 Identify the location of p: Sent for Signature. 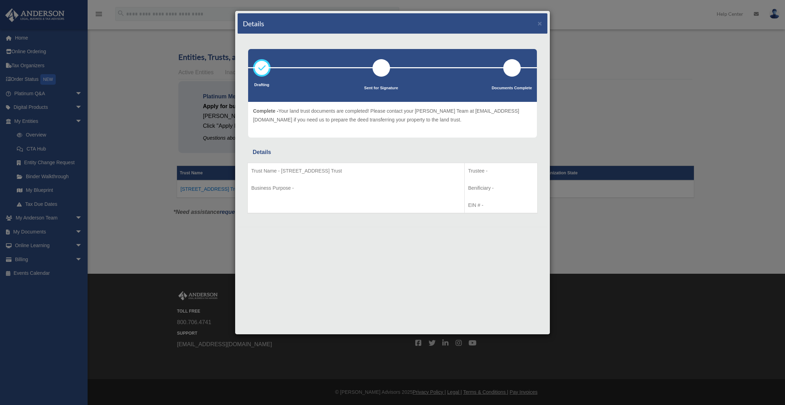
(381, 88).